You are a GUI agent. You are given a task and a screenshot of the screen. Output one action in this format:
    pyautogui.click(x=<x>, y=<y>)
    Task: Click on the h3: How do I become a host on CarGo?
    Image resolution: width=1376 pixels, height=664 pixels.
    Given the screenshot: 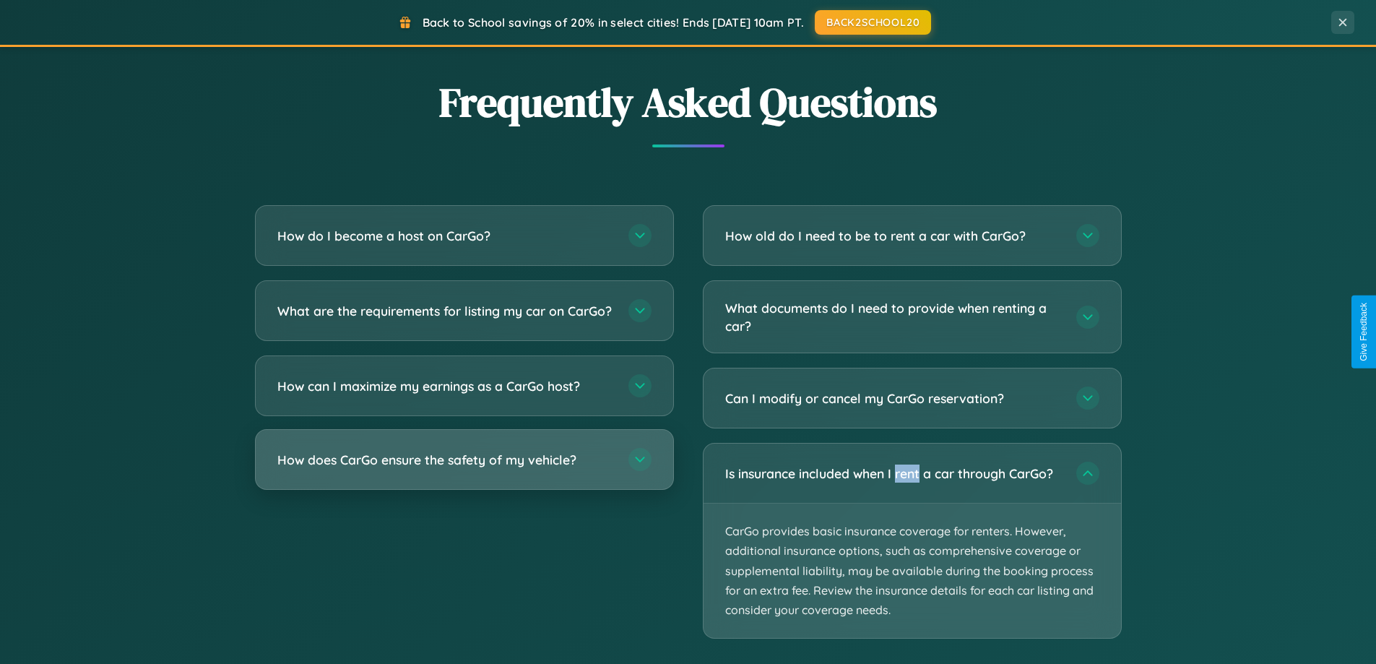 What is the action you would take?
    pyautogui.click(x=446, y=235)
    